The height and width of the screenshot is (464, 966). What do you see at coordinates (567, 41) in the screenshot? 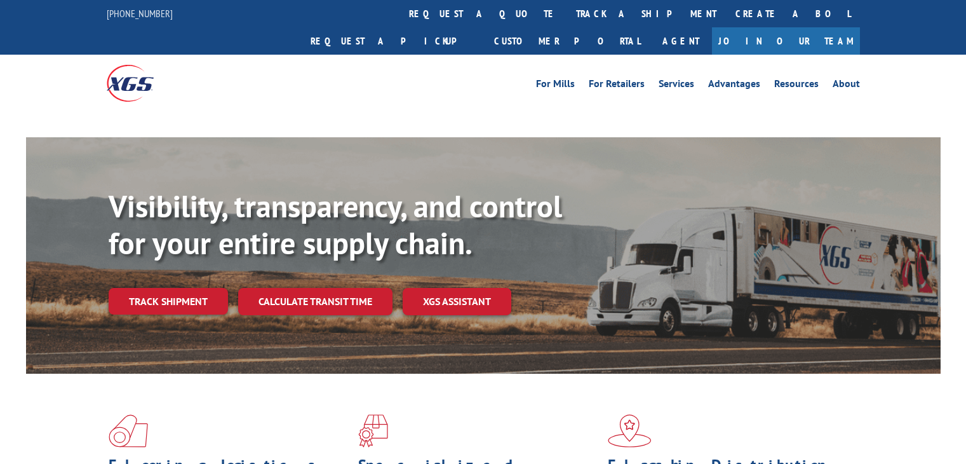
I see `a: Customer Portal` at bounding box center [567, 41].